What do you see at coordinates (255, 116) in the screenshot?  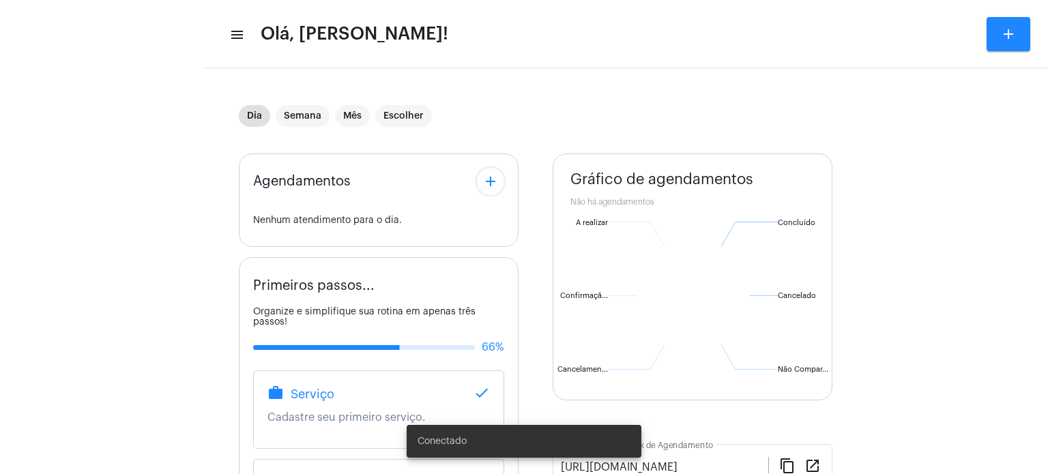 I see `mat-chip: Dia` at bounding box center [255, 116].